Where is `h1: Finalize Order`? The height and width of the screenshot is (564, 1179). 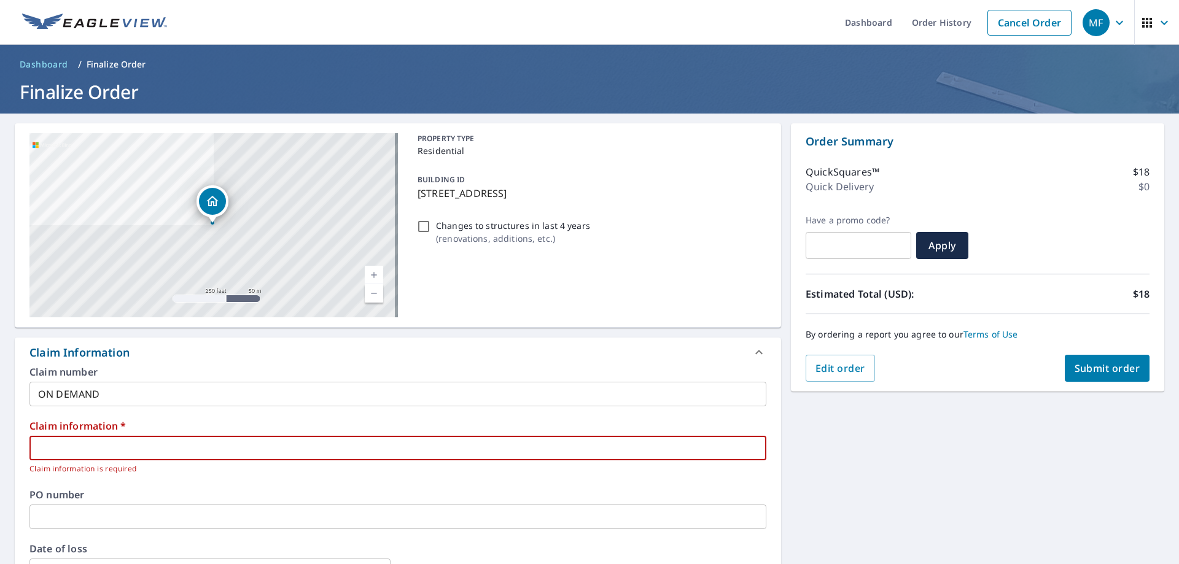 h1: Finalize Order is located at coordinates (589, 91).